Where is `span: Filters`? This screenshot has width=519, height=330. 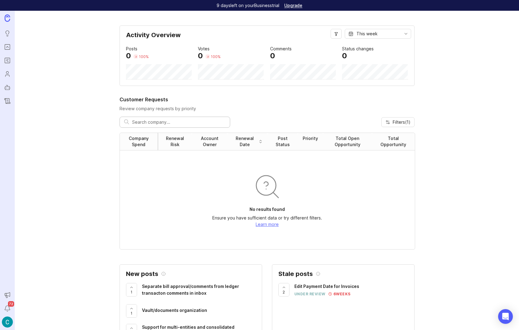 span: Filters is located at coordinates (402, 122).